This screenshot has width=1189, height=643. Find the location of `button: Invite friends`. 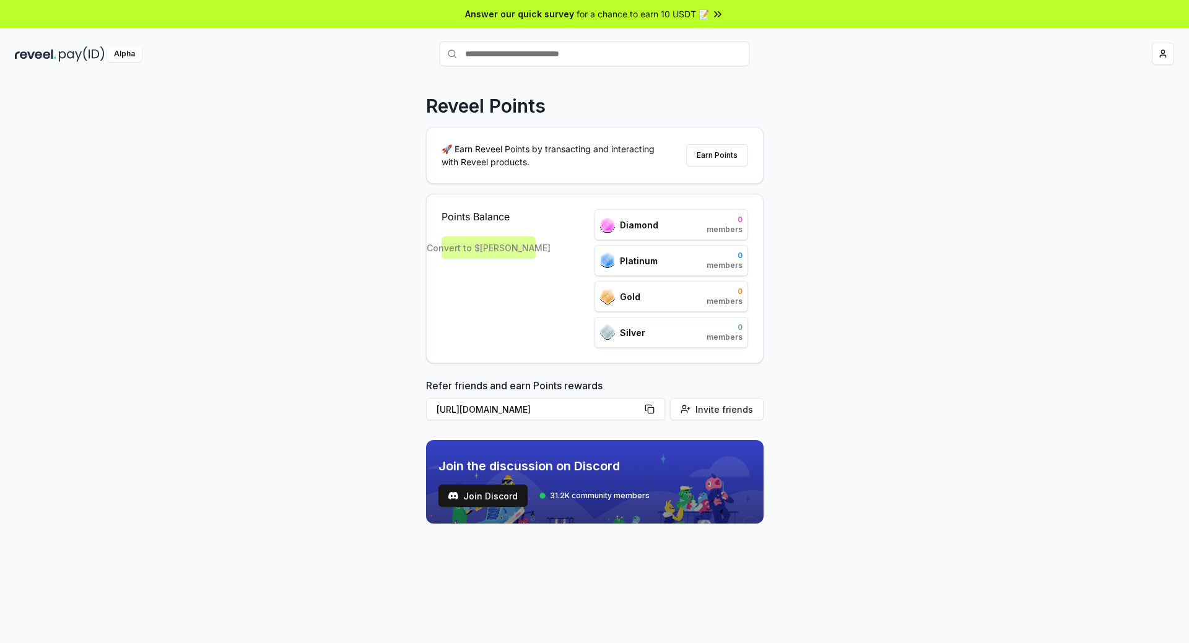

button: Invite friends is located at coordinates (716, 409).